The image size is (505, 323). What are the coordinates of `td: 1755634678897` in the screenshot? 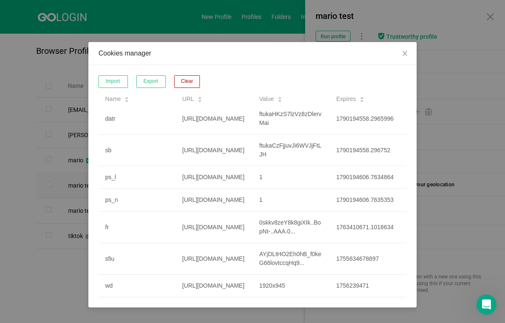 It's located at (368, 259).